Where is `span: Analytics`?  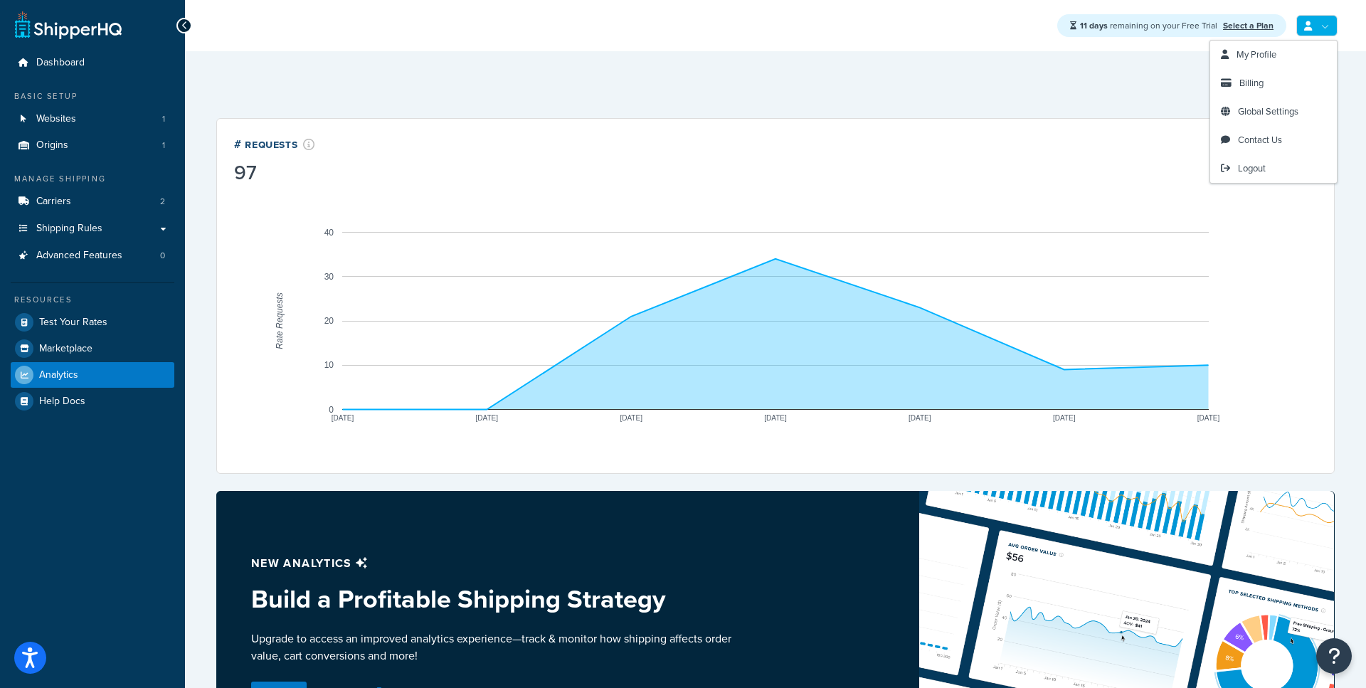
span: Analytics is located at coordinates (58, 375).